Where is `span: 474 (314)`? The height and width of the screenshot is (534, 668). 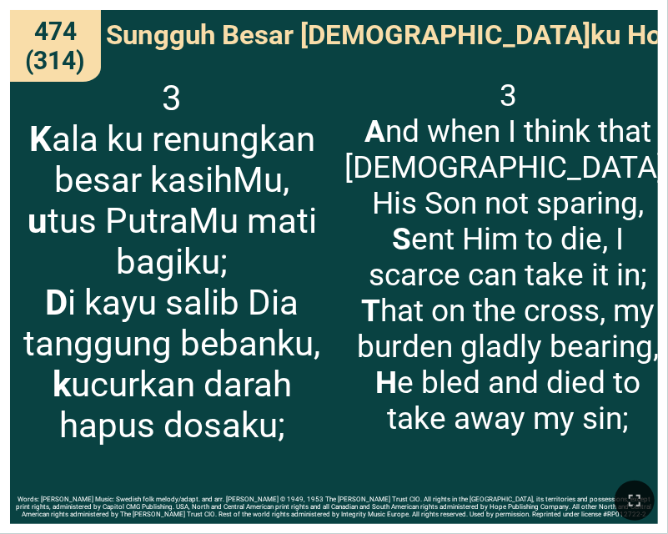 span: 474 (314) is located at coordinates (55, 46).